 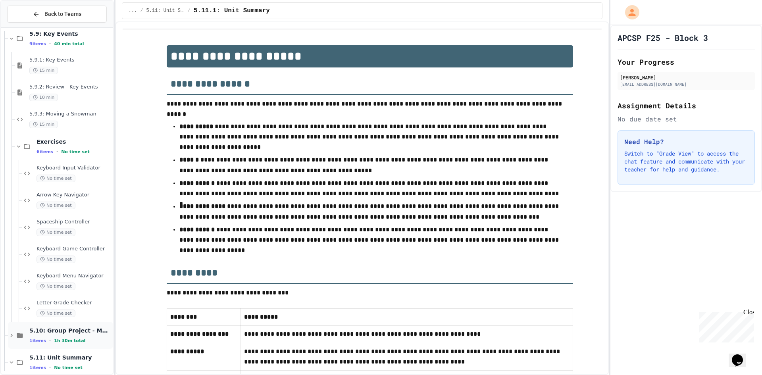 I want to click on span: 5.9.3: Moving a Snowman, so click(x=70, y=114).